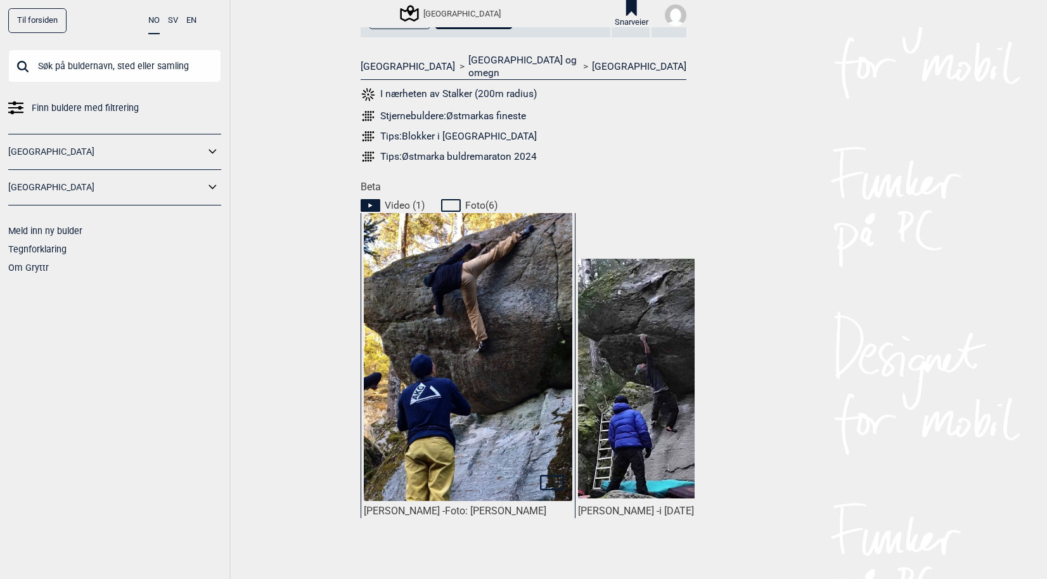 The width and height of the screenshot is (1047, 579). Describe the element at coordinates (524, 157) in the screenshot. I see `a: Tips:Østmarka buldremaraton 2024` at that location.